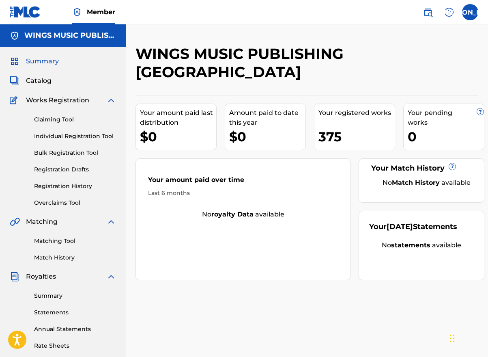 Image resolution: width=488 pixels, height=357 pixels. What do you see at coordinates (75, 186) in the screenshot?
I see `a: Registration History` at bounding box center [75, 186].